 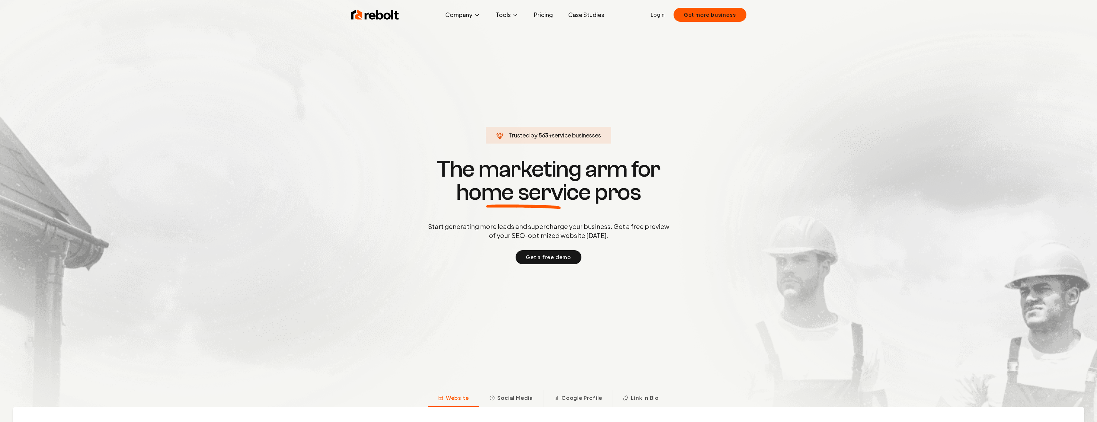 What do you see at coordinates (645, 398) in the screenshot?
I see `span: Link in Bio` at bounding box center [645, 398].